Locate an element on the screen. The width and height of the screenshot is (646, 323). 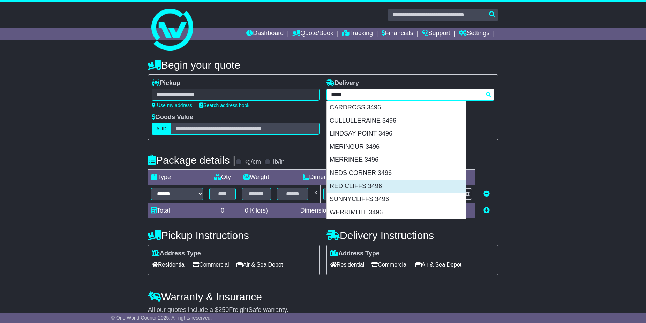
label: Goods Value is located at coordinates (172, 118).